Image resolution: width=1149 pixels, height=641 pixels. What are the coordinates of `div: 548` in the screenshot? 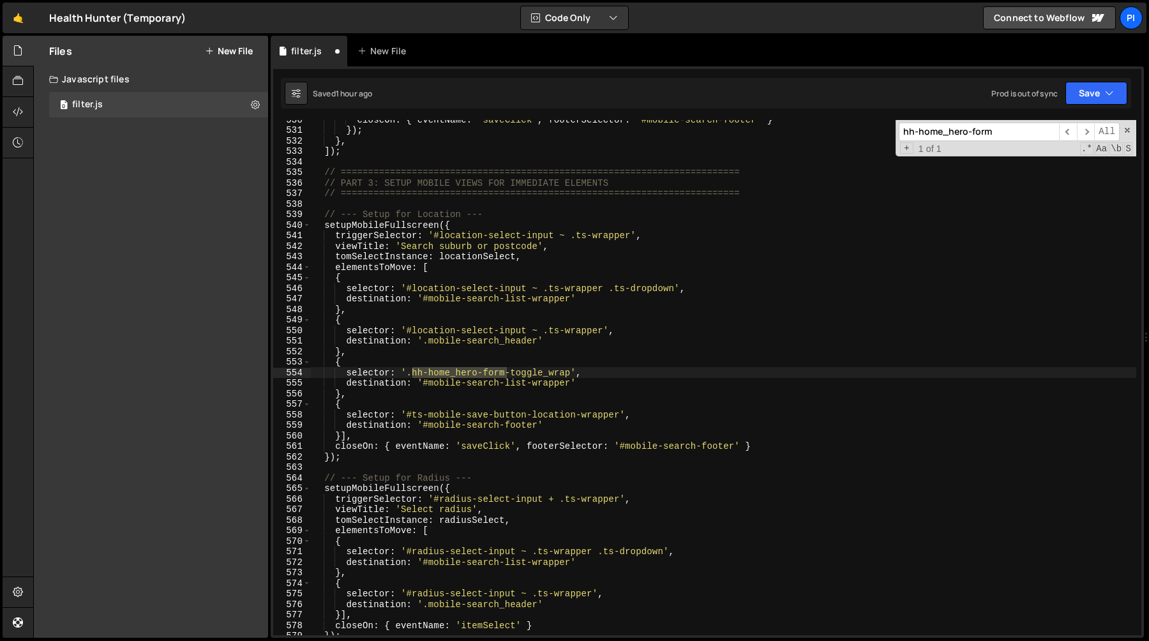 It's located at (292, 309).